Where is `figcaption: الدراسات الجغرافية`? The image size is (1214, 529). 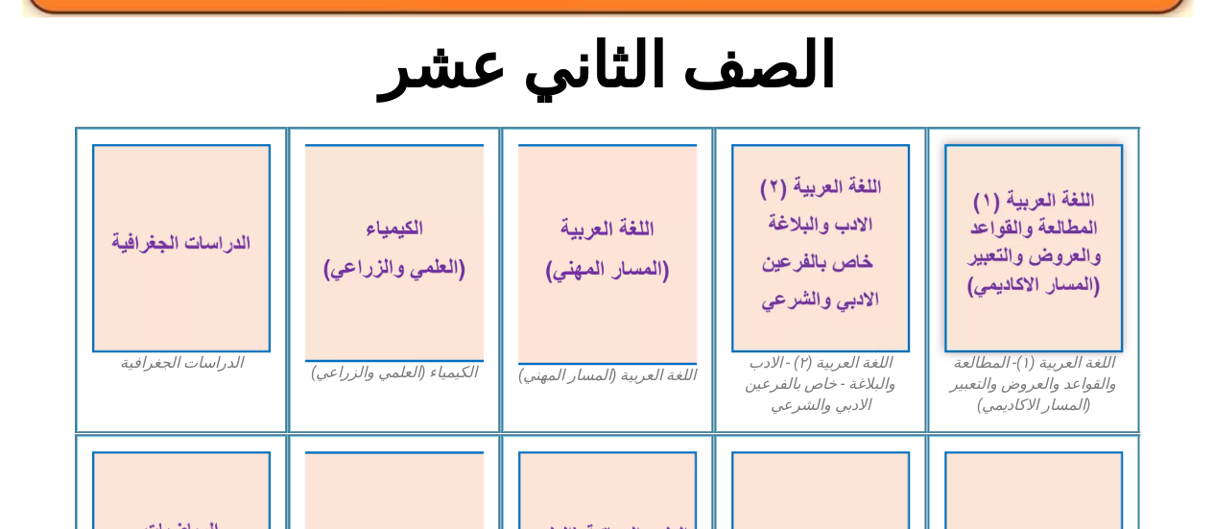
figcaption: الدراسات الجغرافية is located at coordinates (181, 363).